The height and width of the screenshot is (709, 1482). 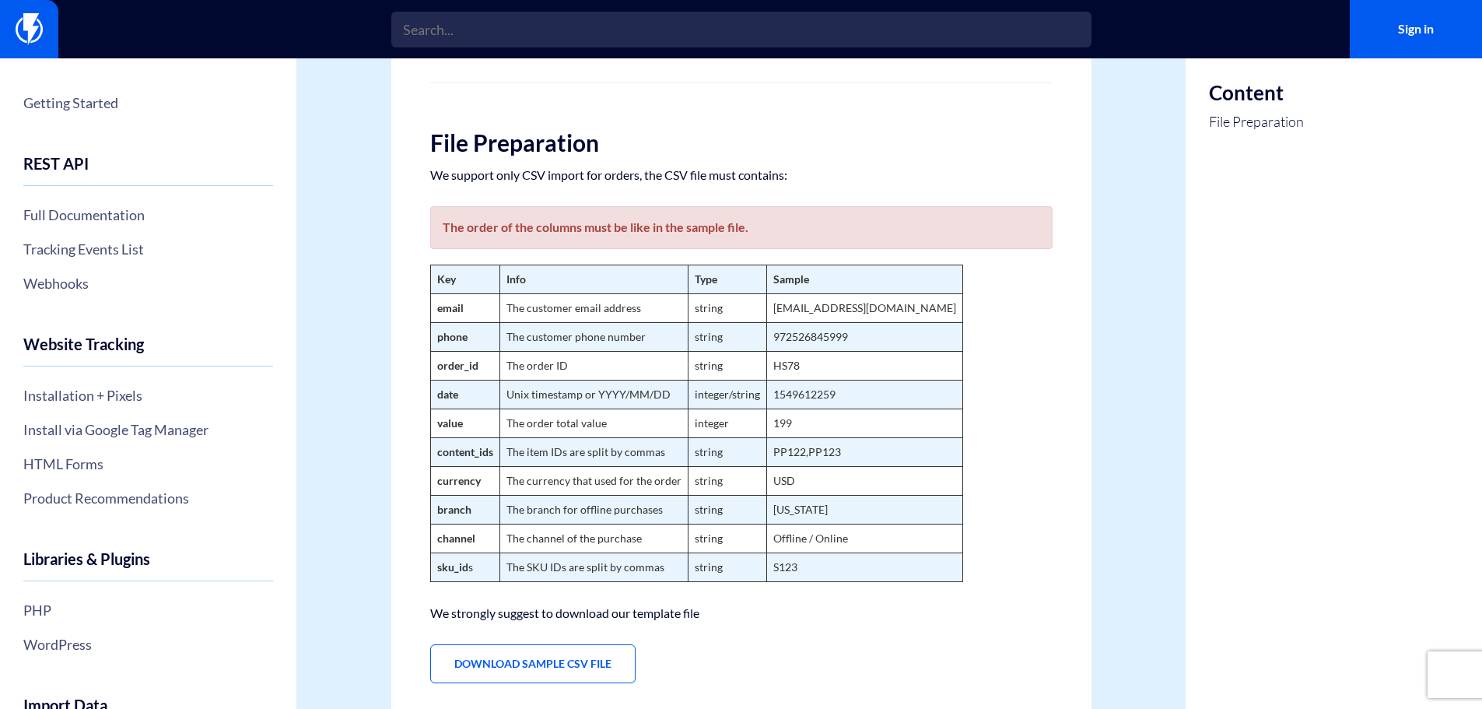 I want to click on a: Download Sample CSV File, so click(x=533, y=664).